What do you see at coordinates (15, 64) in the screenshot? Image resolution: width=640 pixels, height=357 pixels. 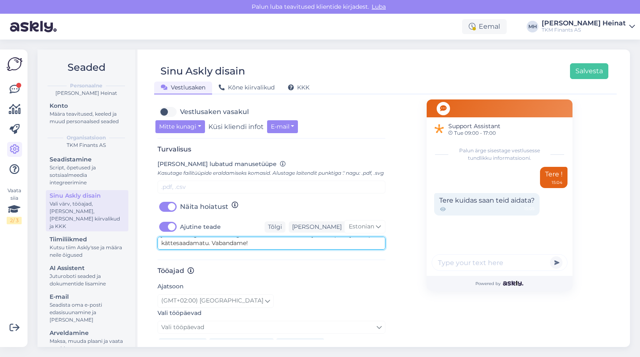 I see `img: Askly Logo` at bounding box center [15, 64].